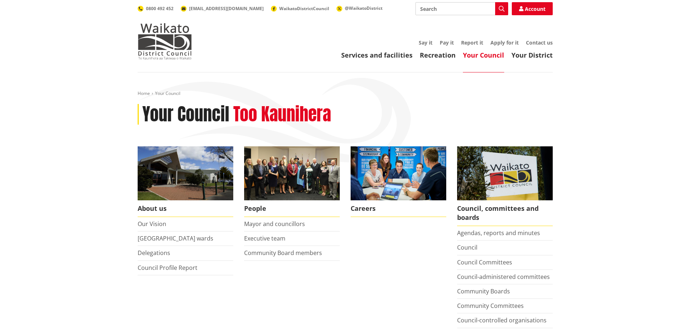  I want to click on span: 0800 492 452, so click(160, 8).